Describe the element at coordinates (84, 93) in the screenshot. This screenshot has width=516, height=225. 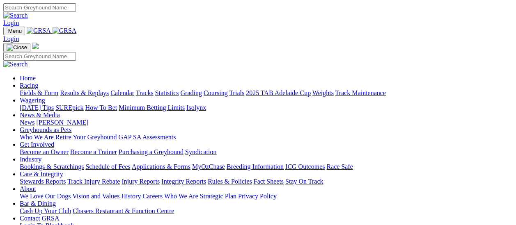
I see `a: Results & Replays` at that location.